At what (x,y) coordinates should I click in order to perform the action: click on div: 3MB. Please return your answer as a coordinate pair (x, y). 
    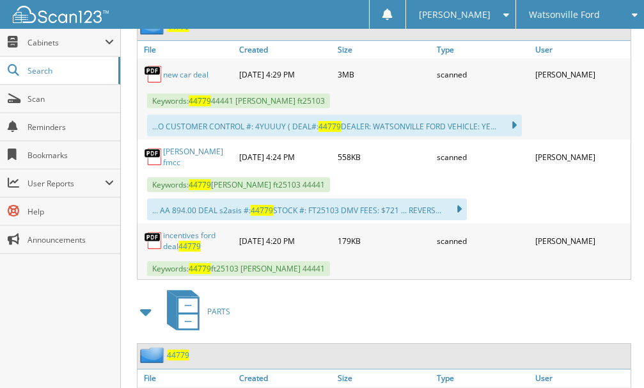
    Looking at the image, I should click on (384, 74).